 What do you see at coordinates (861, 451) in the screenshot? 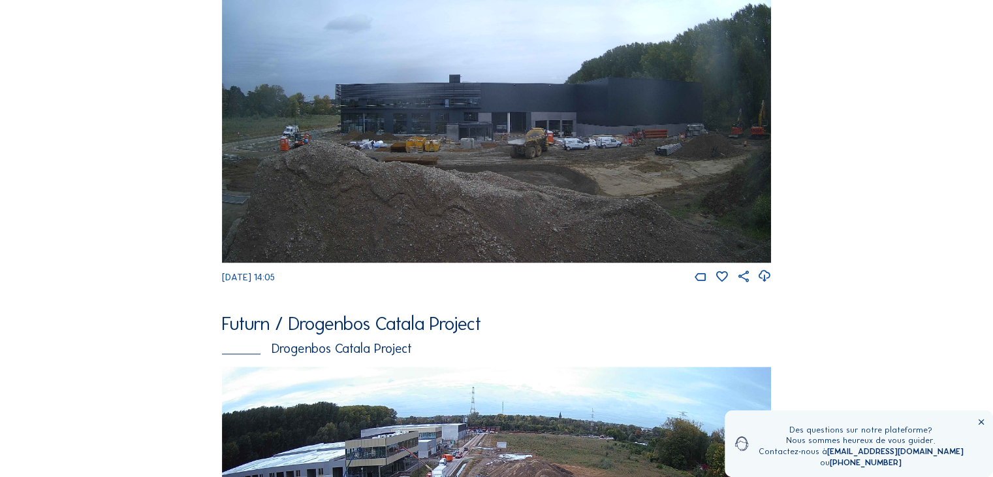
I see `div: Contactez-nous à` at bounding box center [861, 451].